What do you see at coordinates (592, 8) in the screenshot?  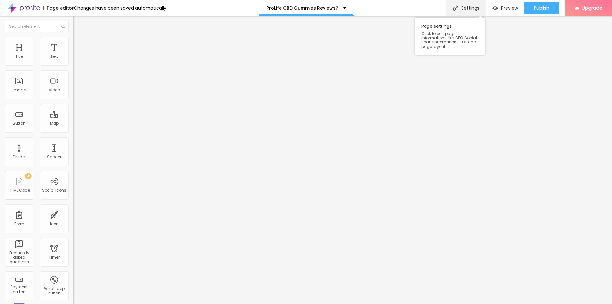 I see `span: Upgrade` at bounding box center [592, 8].